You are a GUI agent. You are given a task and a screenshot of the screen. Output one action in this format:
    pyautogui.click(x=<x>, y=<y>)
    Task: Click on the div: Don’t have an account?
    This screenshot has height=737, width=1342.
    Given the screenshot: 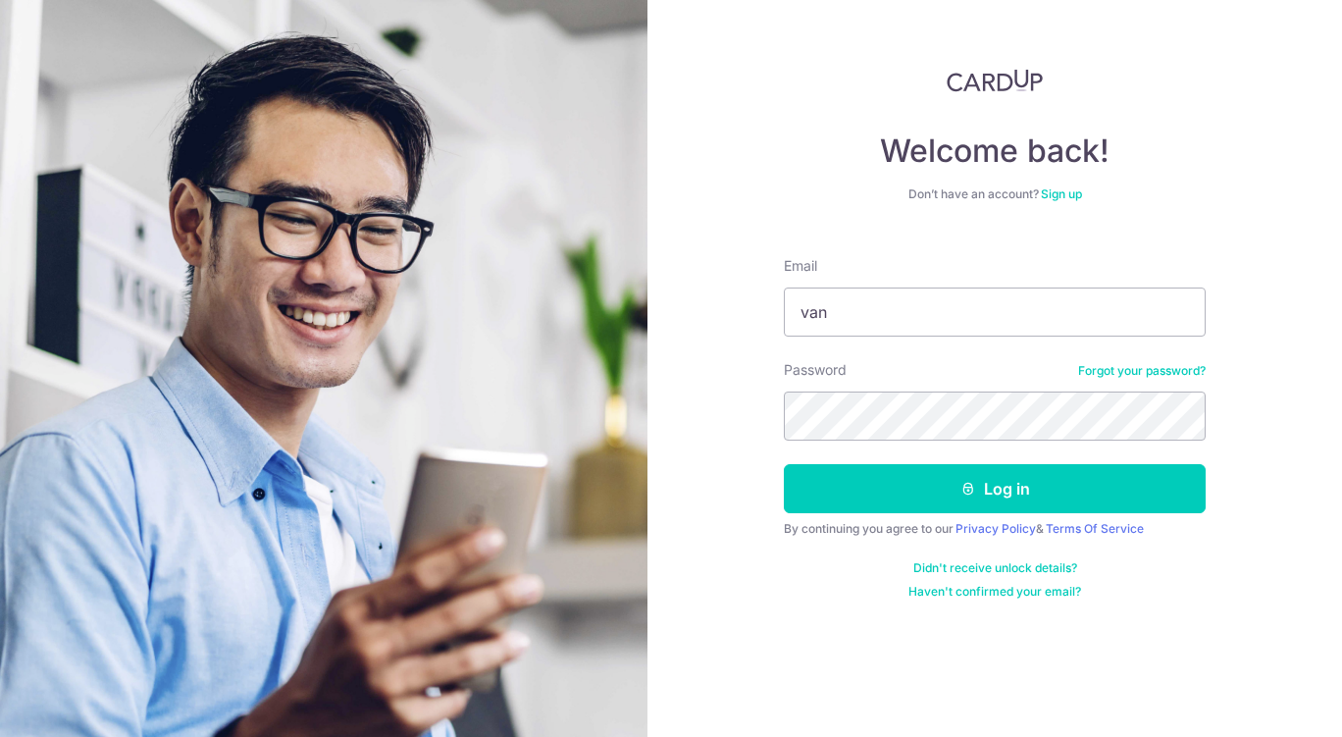 What is the action you would take?
    pyautogui.click(x=995, y=194)
    